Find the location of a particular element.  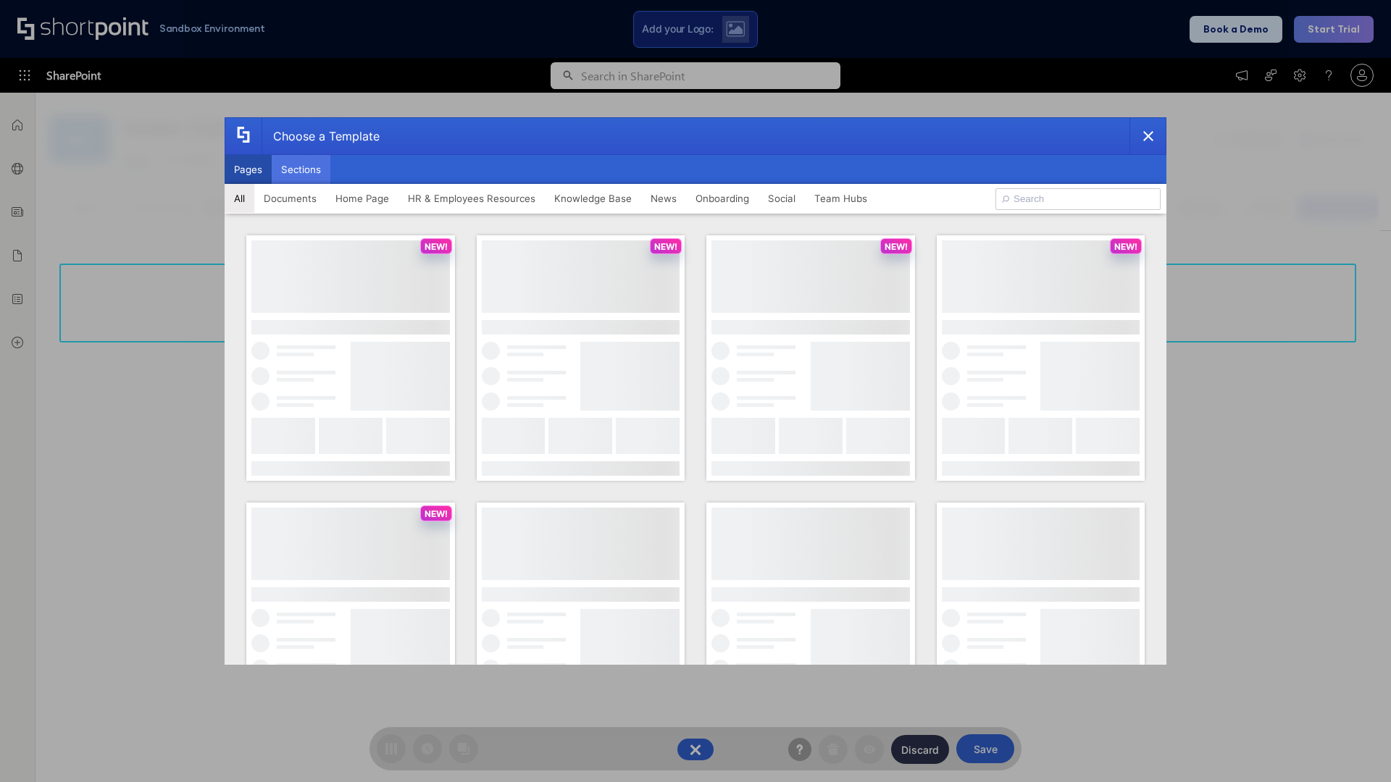

button: News is located at coordinates (664, 198).